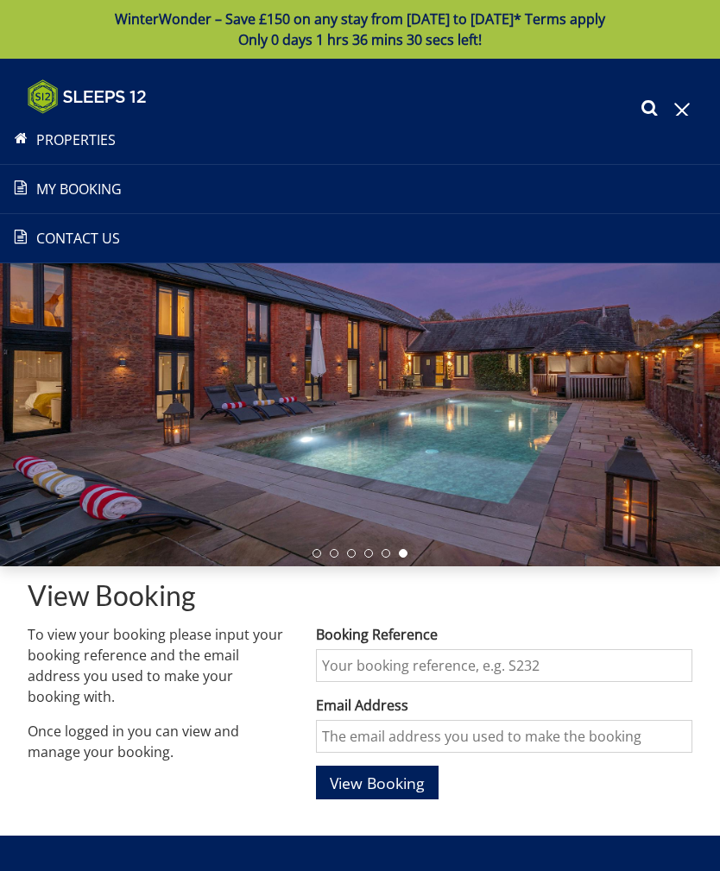 The width and height of the screenshot is (720, 871). Describe the element at coordinates (87, 97) in the screenshot. I see `img: Sleeps 12` at that location.